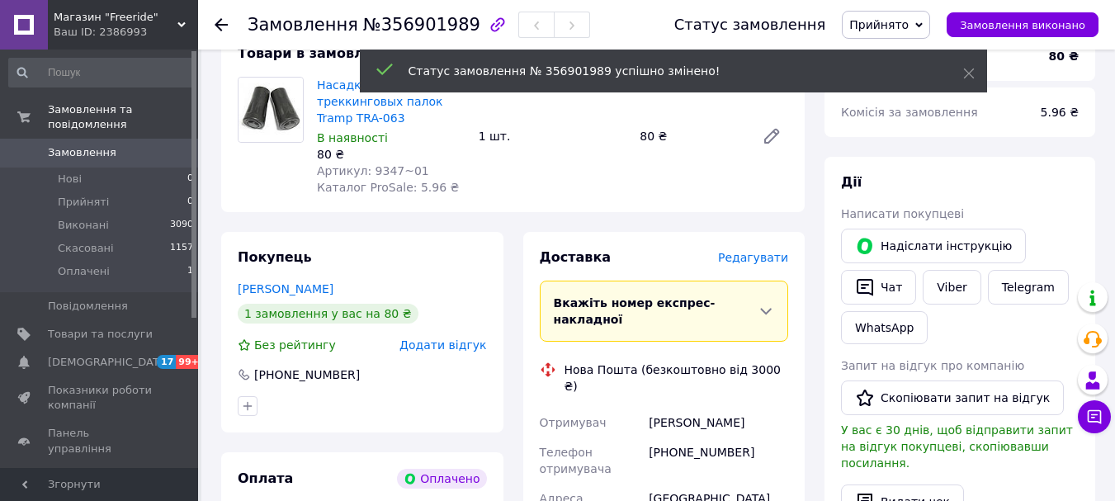  What do you see at coordinates (909, 112) in the screenshot?
I see `span: Комісія за замовлення` at bounding box center [909, 112].